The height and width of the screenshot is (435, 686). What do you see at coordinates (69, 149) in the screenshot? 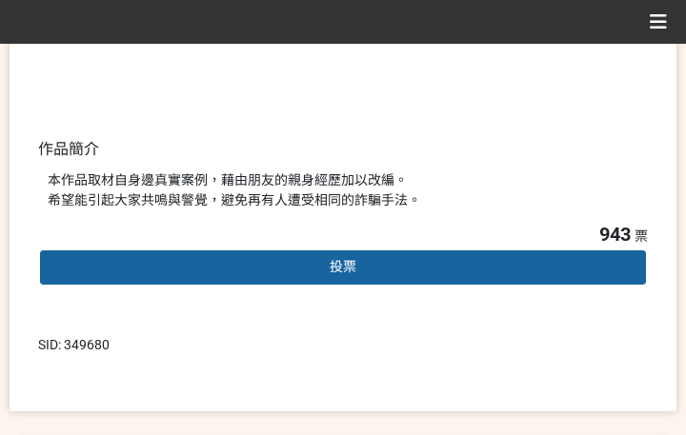
I see `span: 作品簡介` at bounding box center [69, 149].